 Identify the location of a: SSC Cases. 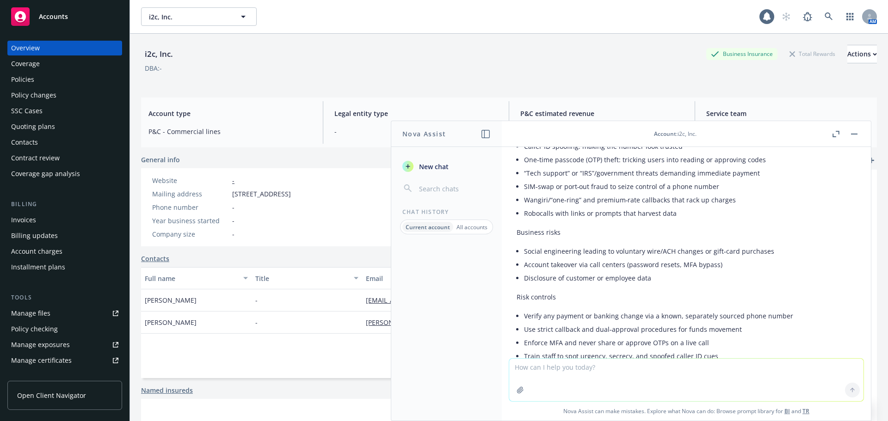
(65, 111).